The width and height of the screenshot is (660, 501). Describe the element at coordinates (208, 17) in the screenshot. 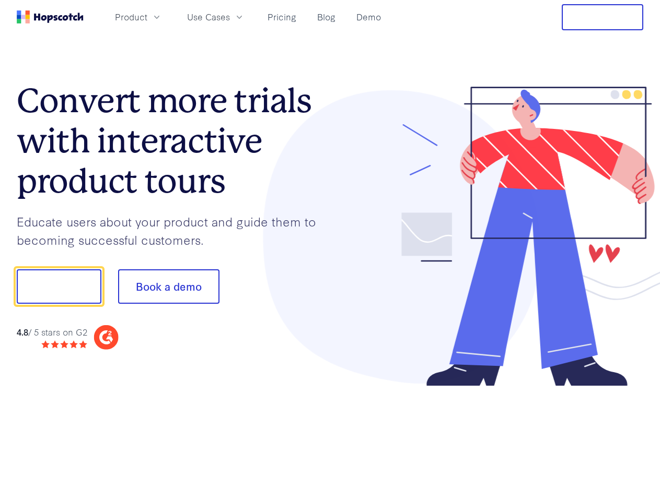

I see `span: Use Cases` at that location.